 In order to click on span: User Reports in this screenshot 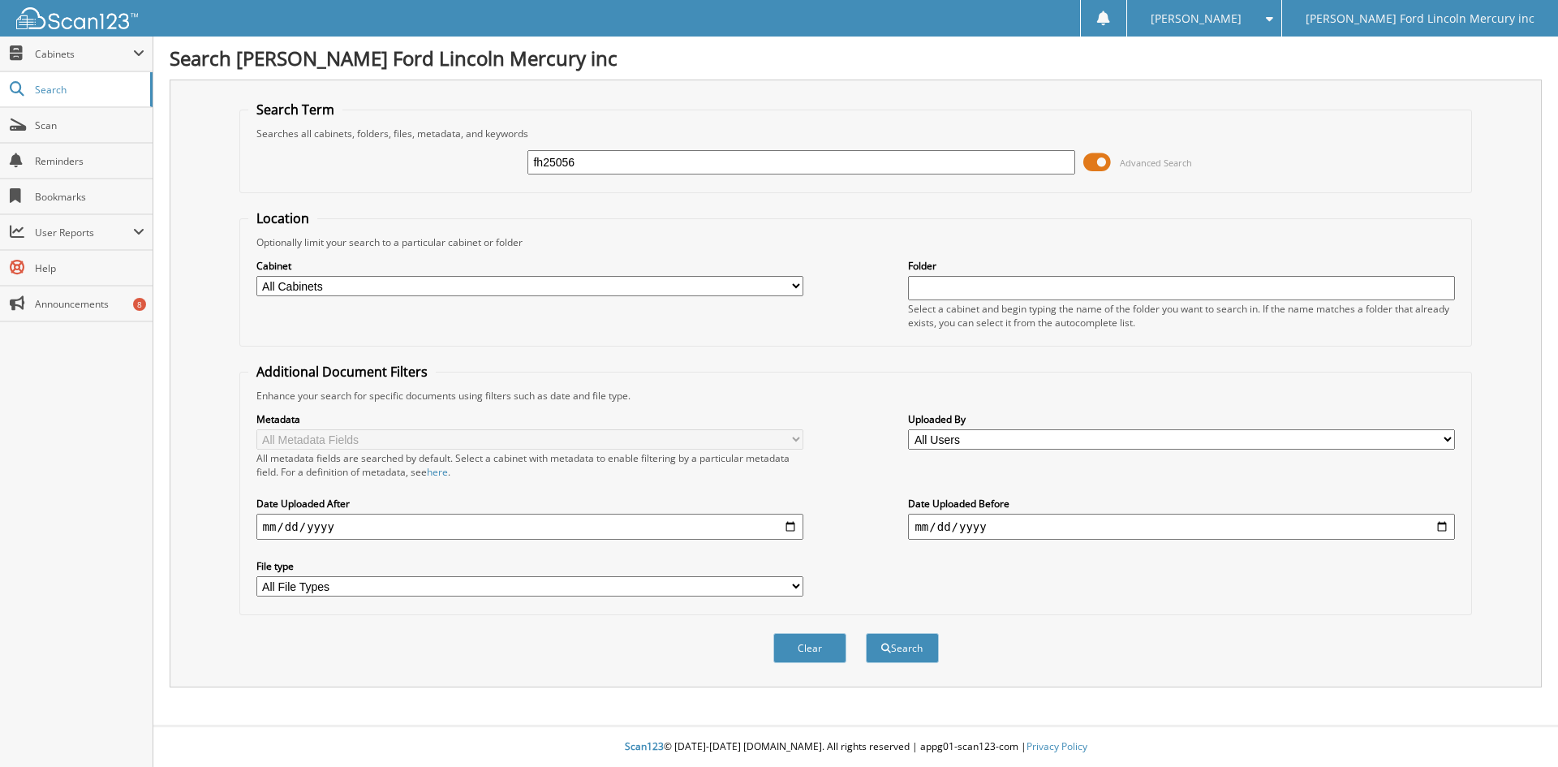, I will do `click(84, 232)`.